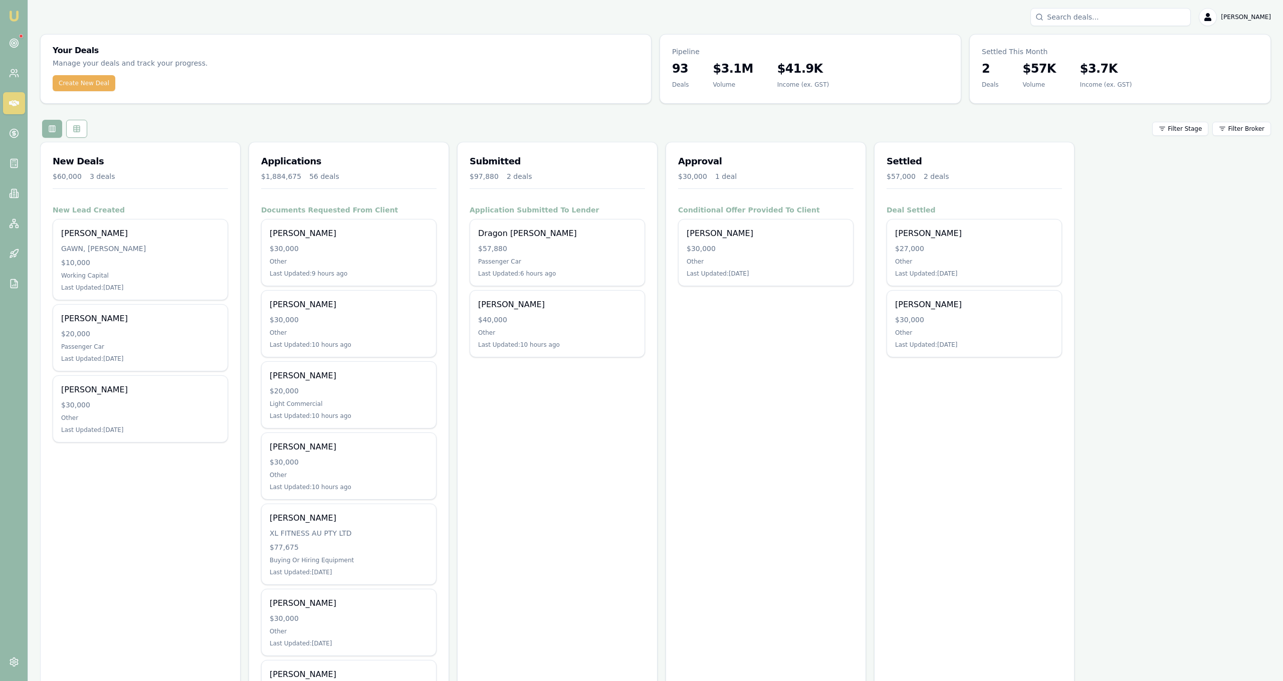  What do you see at coordinates (974, 161) in the screenshot?
I see `h3: Settled` at bounding box center [974, 161].